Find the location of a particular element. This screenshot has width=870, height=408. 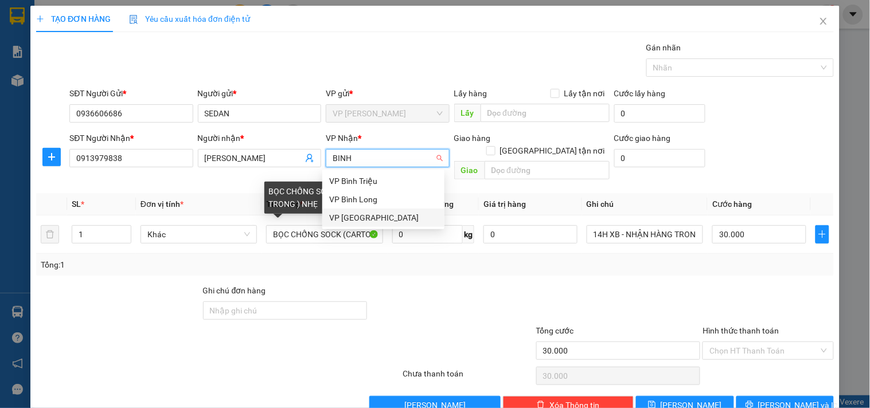

span: Cước hàng is located at coordinates (731, 204).